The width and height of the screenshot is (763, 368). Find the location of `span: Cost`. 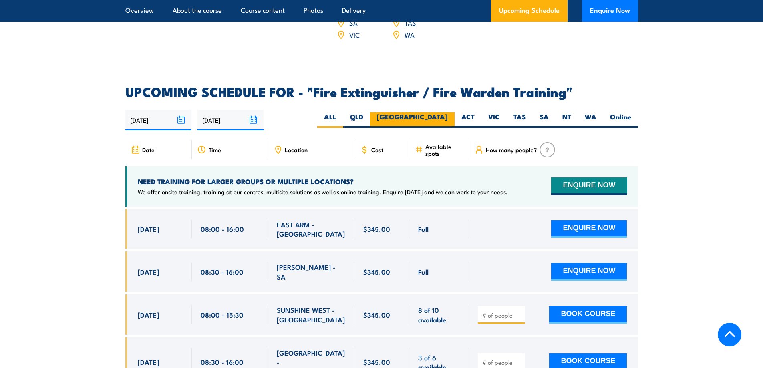

span: Cost is located at coordinates (377, 149).